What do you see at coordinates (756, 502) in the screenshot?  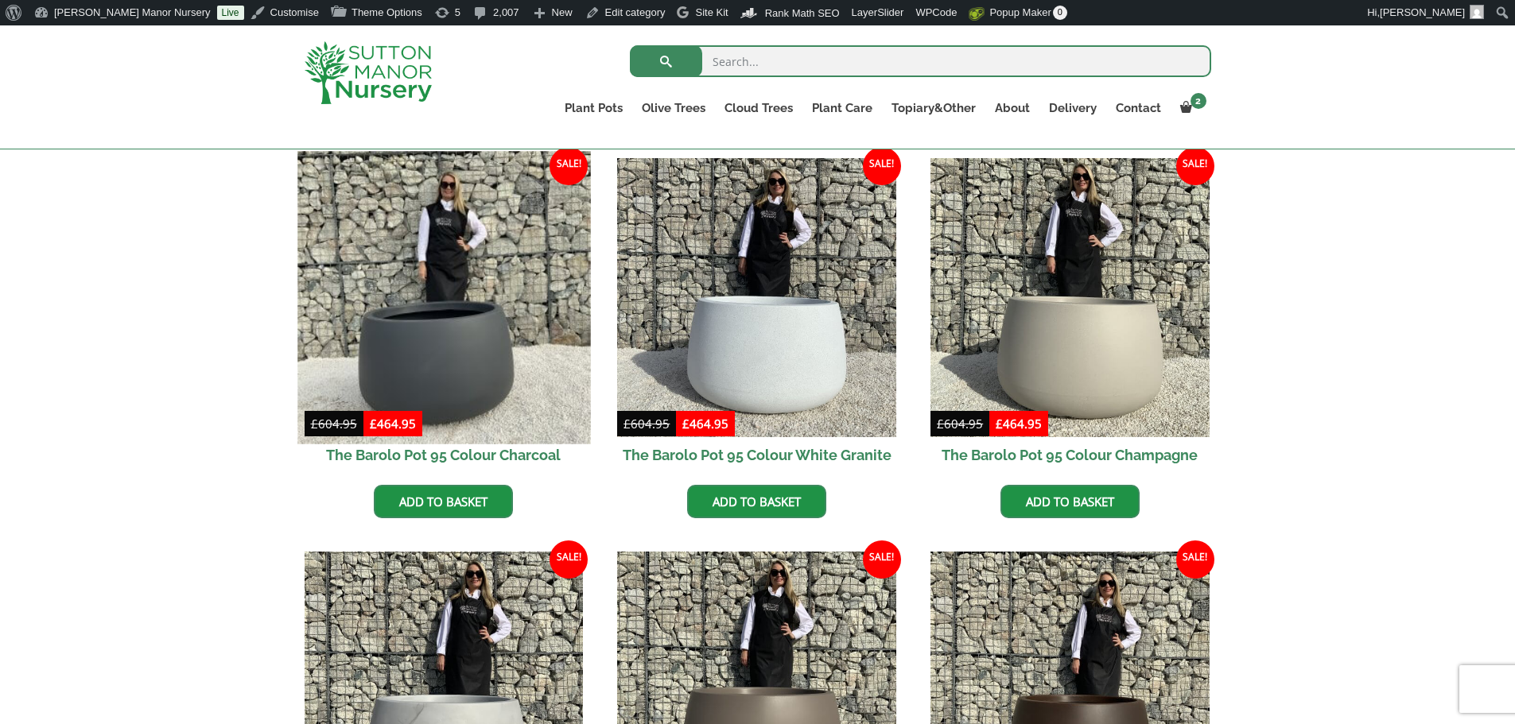 I see `a: Add to basket: “The Barolo Pot 95 Colour White Granite”` at bounding box center [756, 502].